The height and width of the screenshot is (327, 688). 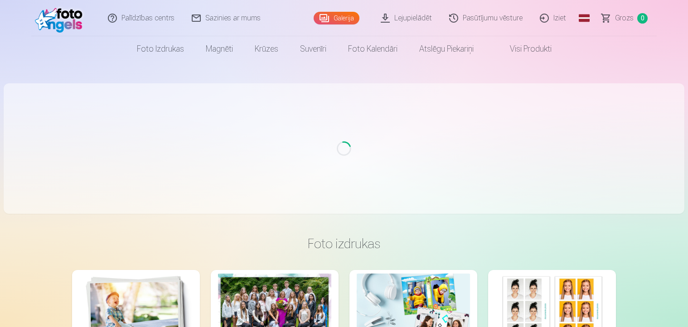 I want to click on a: Visi produkti, so click(x=523, y=49).